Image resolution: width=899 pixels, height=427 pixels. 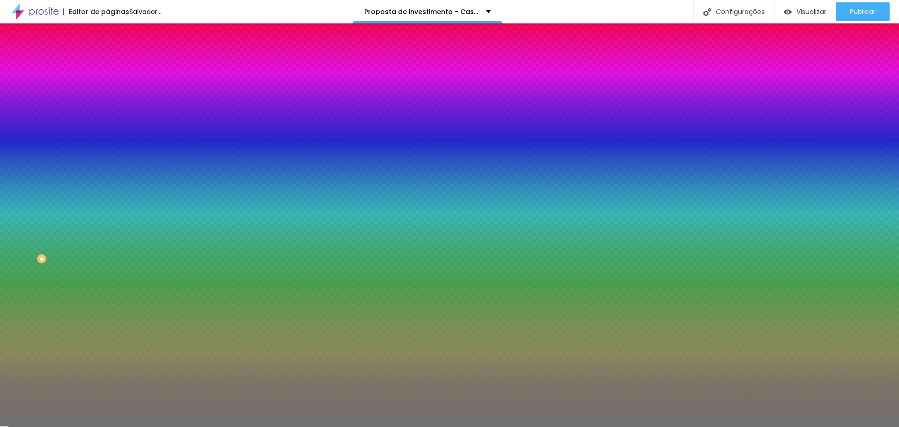 I want to click on font: Visualizar, so click(x=812, y=12).